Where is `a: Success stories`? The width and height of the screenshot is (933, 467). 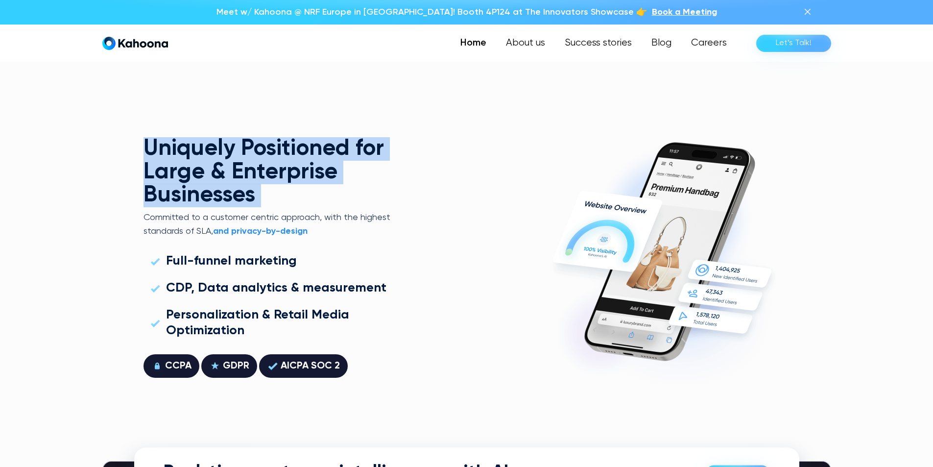
a: Success stories is located at coordinates (598, 43).